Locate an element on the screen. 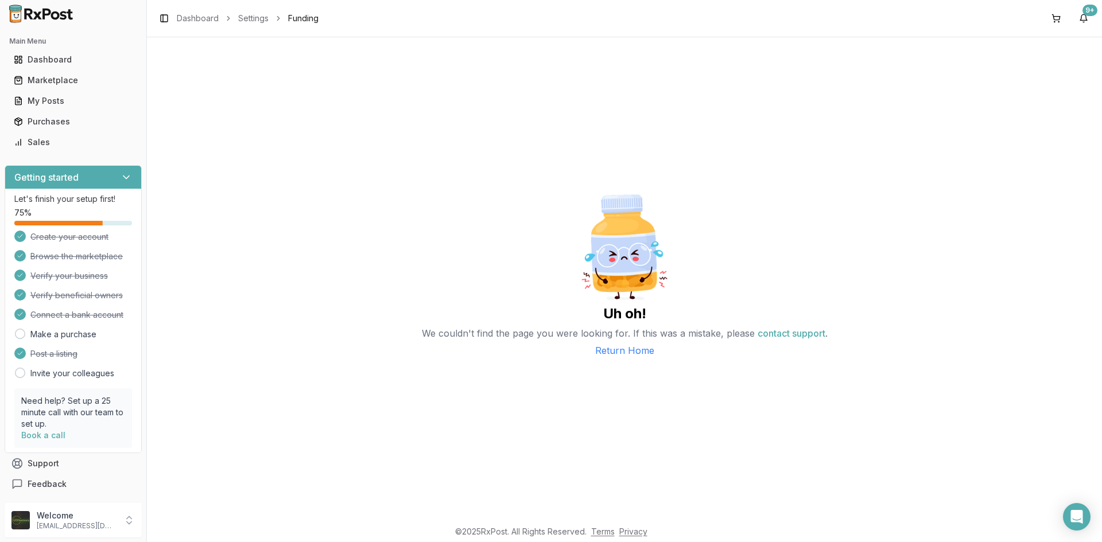  nav: breadcrumb is located at coordinates (247, 18).